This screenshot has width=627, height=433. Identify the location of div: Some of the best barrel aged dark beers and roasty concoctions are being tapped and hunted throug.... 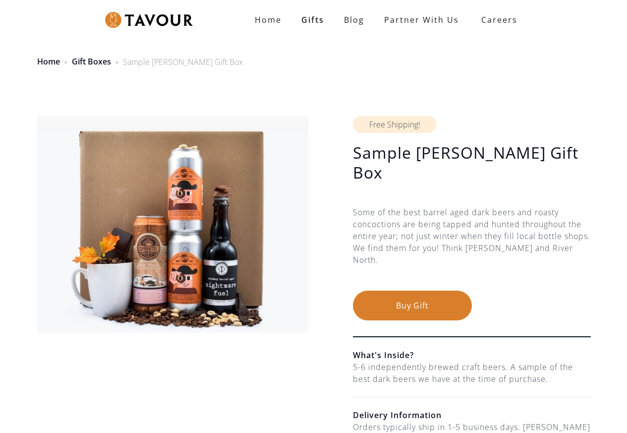
(472, 248).